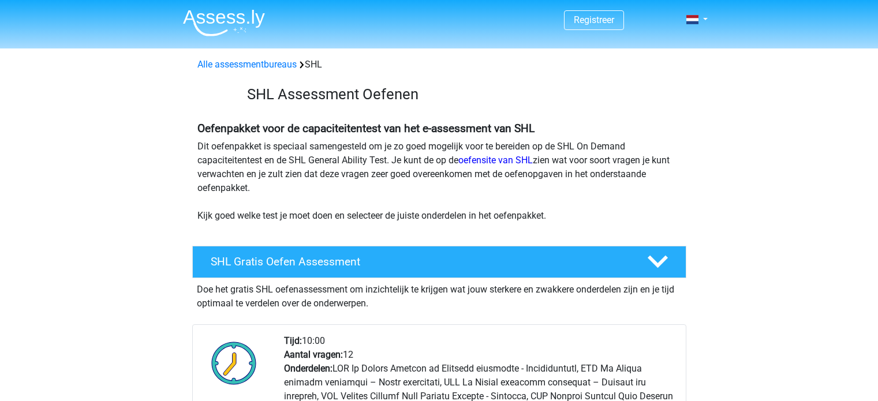  I want to click on h3: SHL Assessment Oefenen, so click(462, 94).